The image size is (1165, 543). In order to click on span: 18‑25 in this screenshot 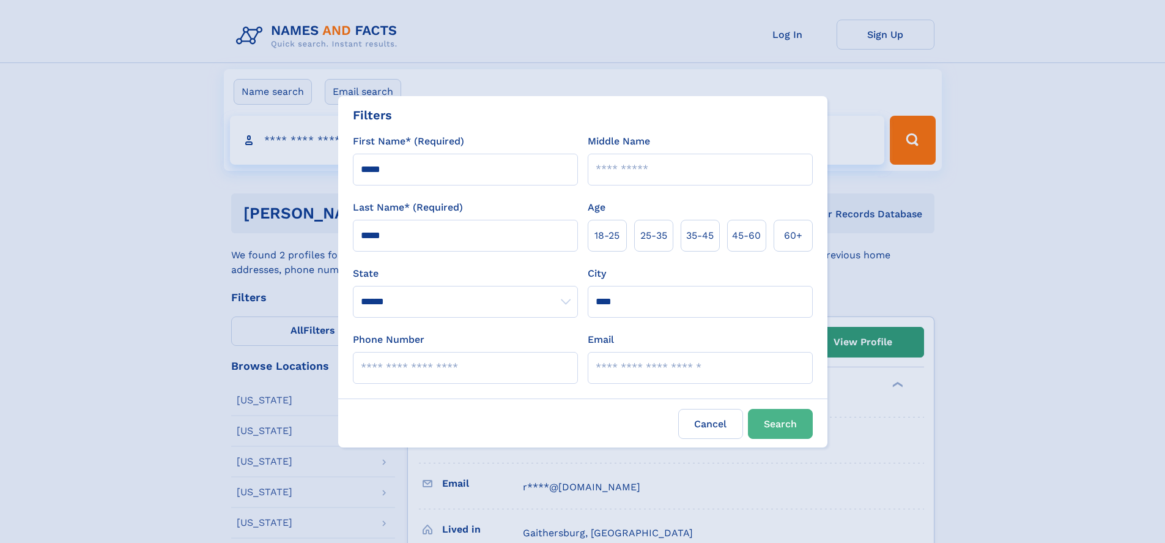, I will do `click(607, 236)`.